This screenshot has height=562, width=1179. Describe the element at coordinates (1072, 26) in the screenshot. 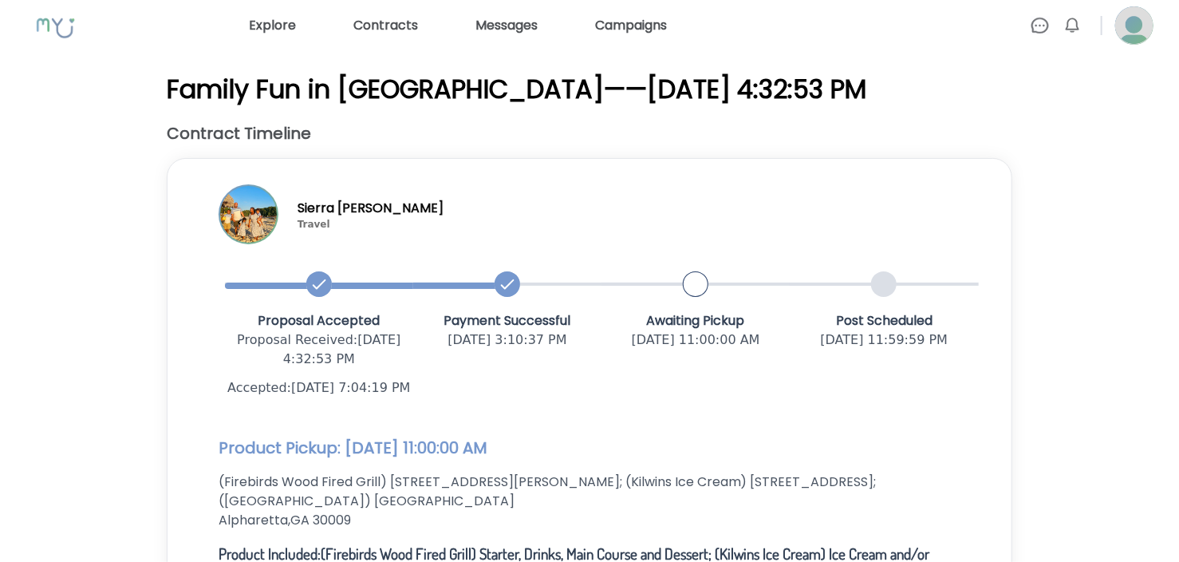

I see `img: Bell` at that location.